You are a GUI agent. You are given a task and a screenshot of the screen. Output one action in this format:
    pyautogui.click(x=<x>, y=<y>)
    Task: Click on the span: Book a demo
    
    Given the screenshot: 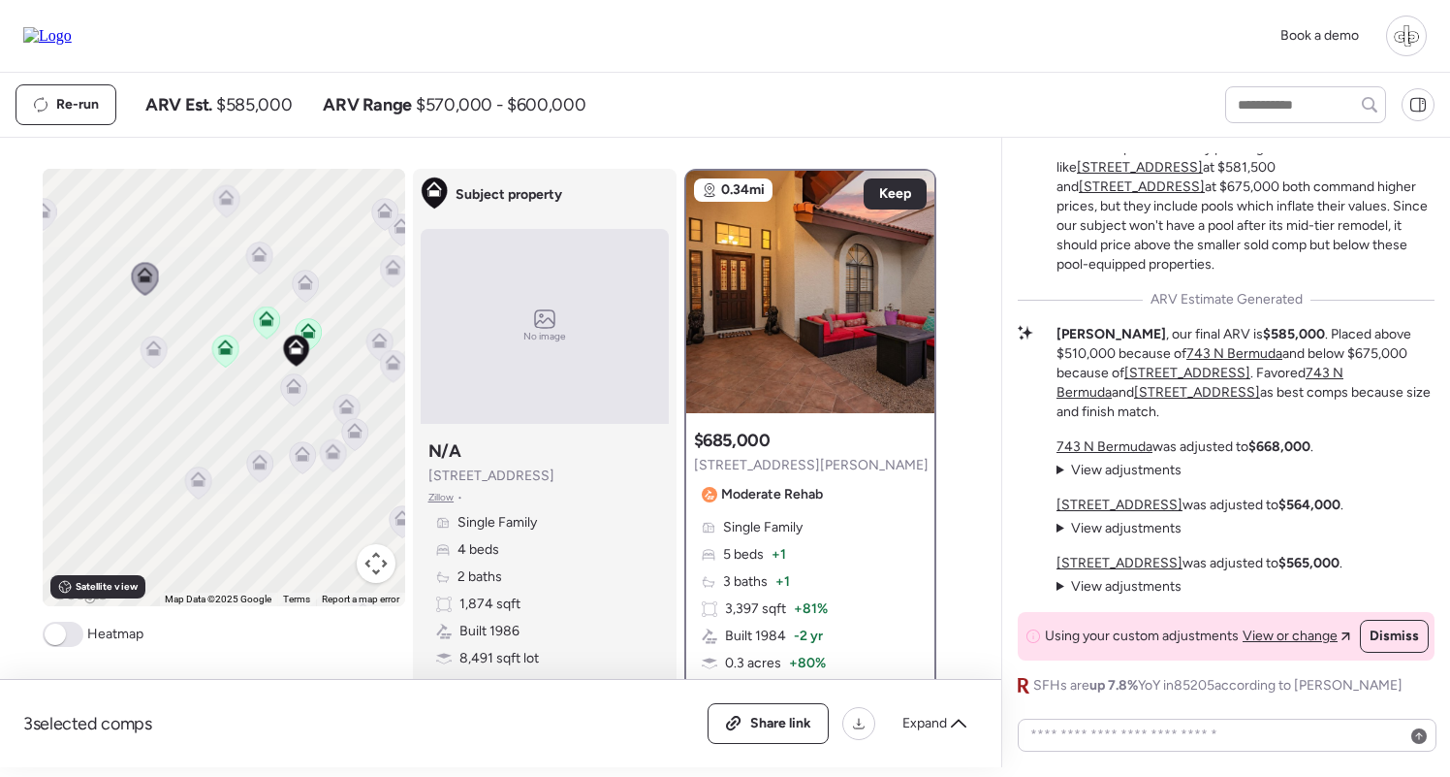 What is the action you would take?
    pyautogui.click(x=1319, y=35)
    